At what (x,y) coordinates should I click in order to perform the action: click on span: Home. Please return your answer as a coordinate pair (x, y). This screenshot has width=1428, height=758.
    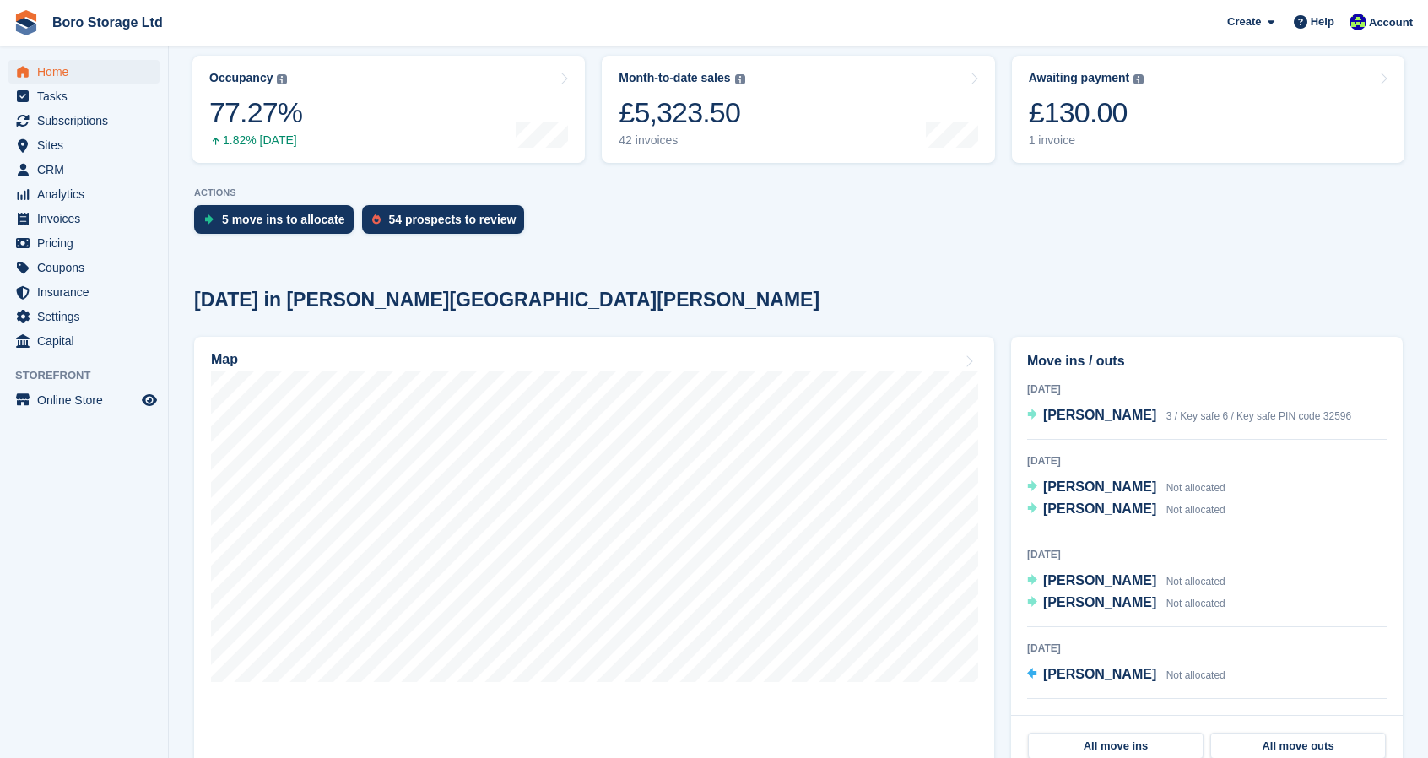
    Looking at the image, I should click on (88, 72).